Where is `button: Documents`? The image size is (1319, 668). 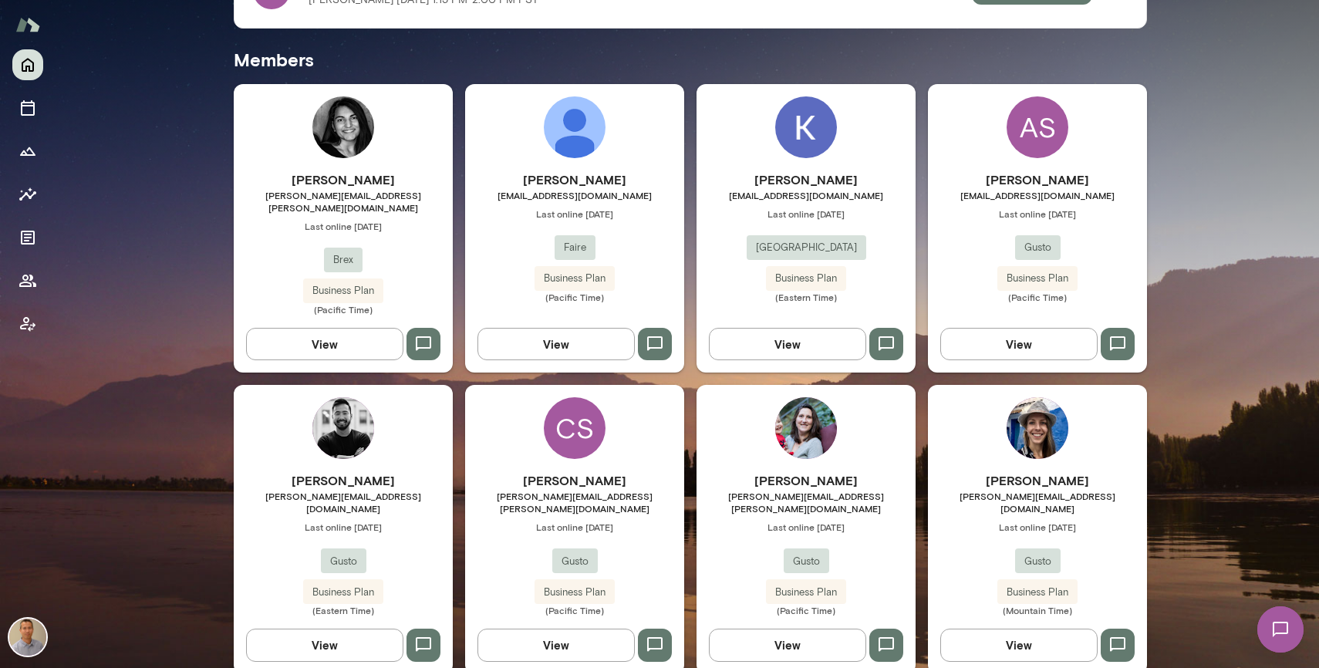 button: Documents is located at coordinates (28, 238).